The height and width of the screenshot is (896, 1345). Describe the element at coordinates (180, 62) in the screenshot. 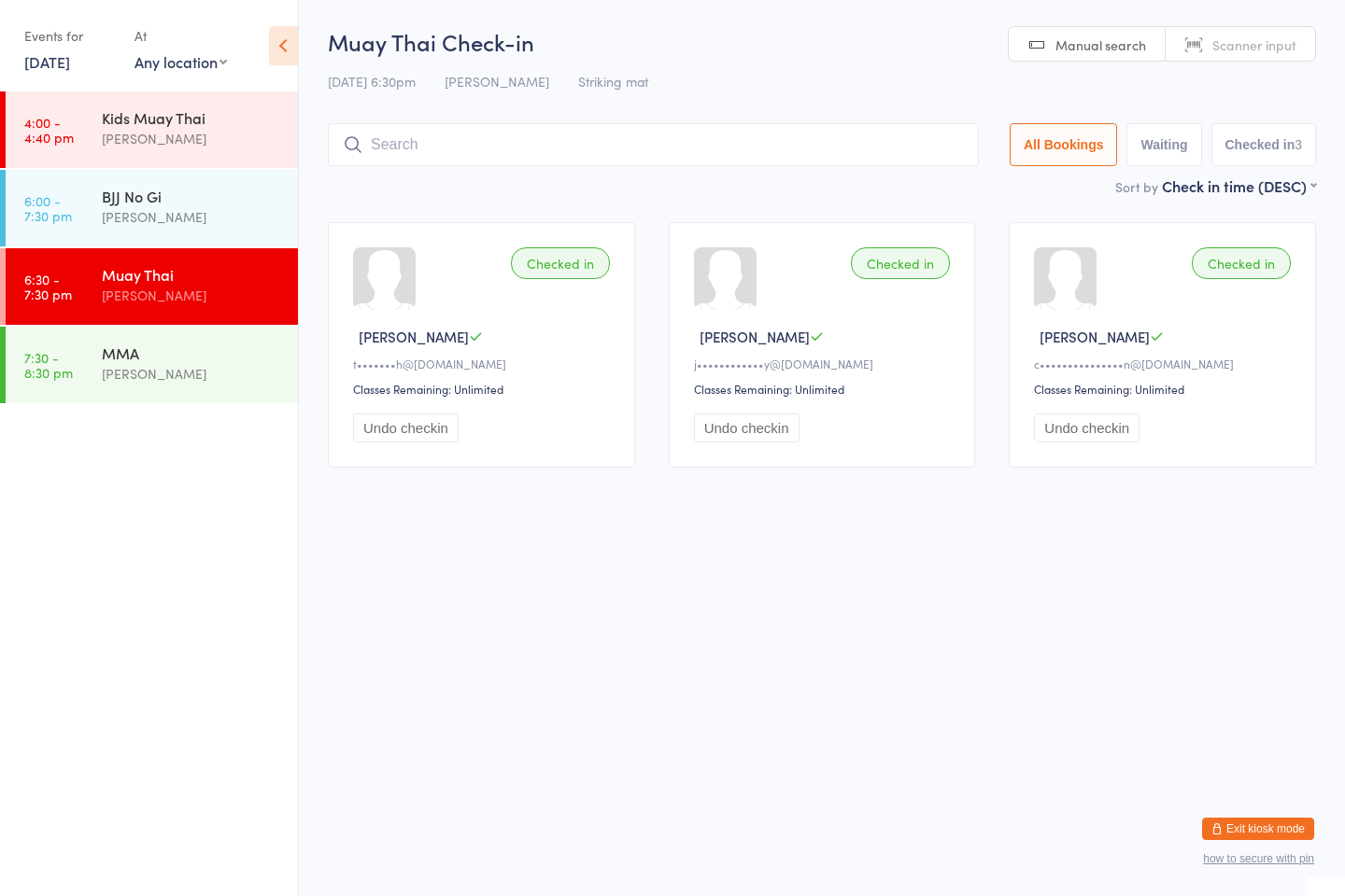

I see `div: Any location` at that location.